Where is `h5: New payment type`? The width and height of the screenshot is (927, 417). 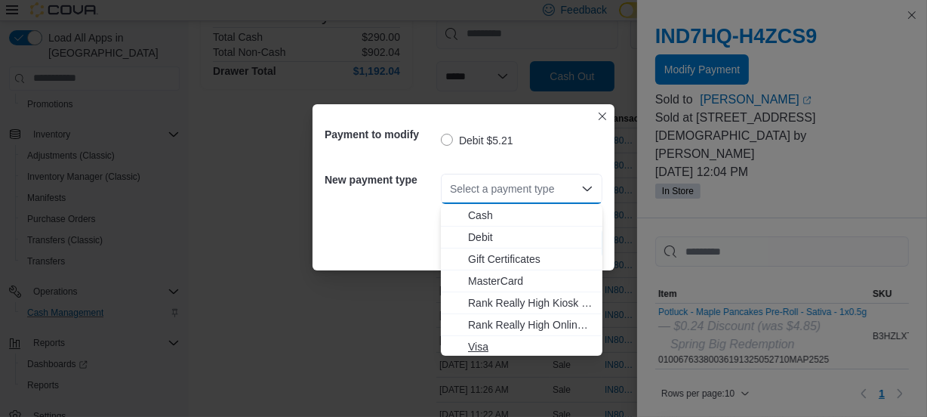 h5: New payment type is located at coordinates (381, 180).